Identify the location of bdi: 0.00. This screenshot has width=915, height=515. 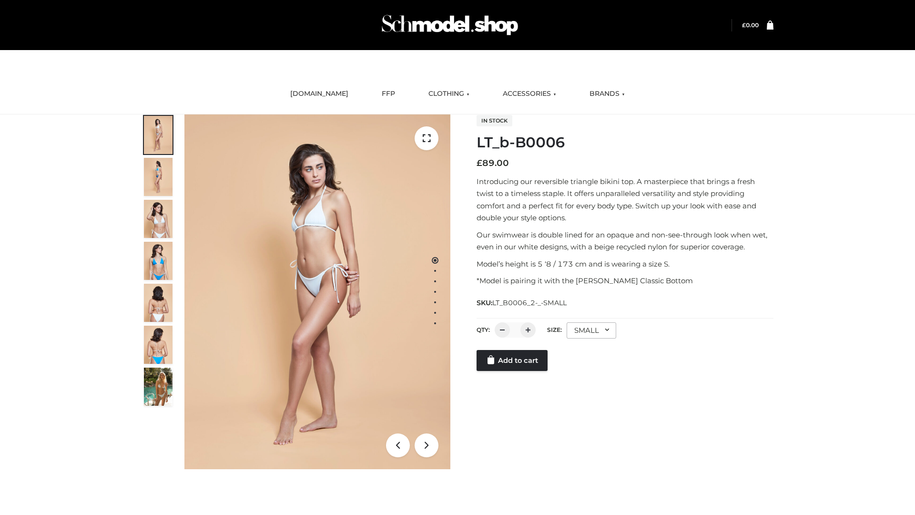
(750, 25).